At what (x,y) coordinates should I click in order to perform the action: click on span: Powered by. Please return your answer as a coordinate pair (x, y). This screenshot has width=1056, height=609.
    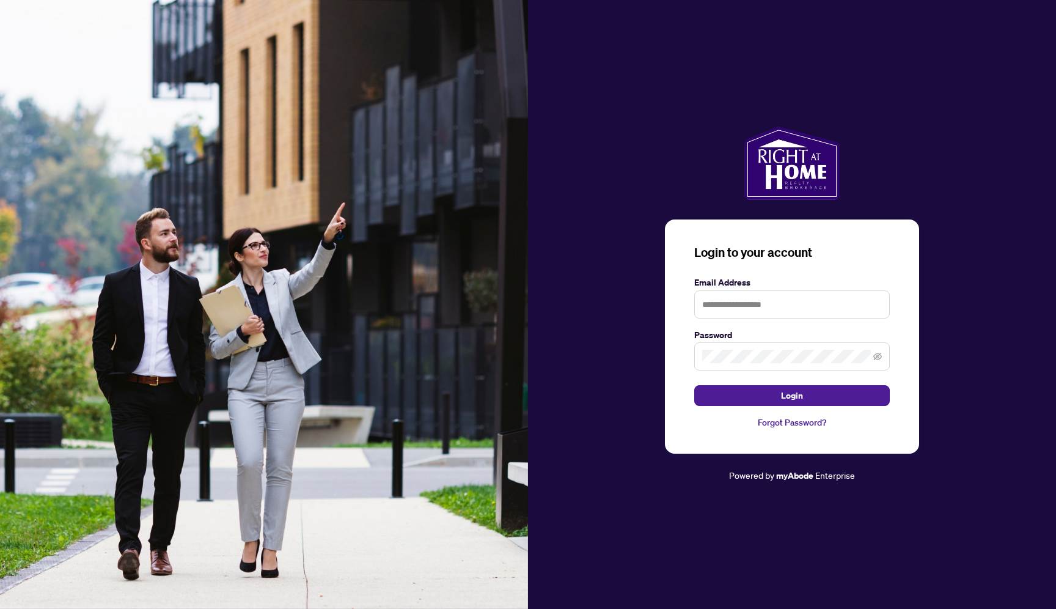
    Looking at the image, I should click on (752, 475).